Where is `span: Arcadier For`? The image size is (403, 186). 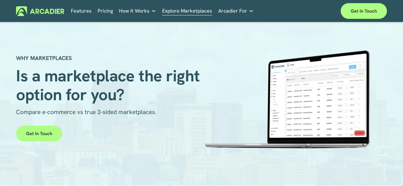
span: Arcadier For is located at coordinates (232, 11).